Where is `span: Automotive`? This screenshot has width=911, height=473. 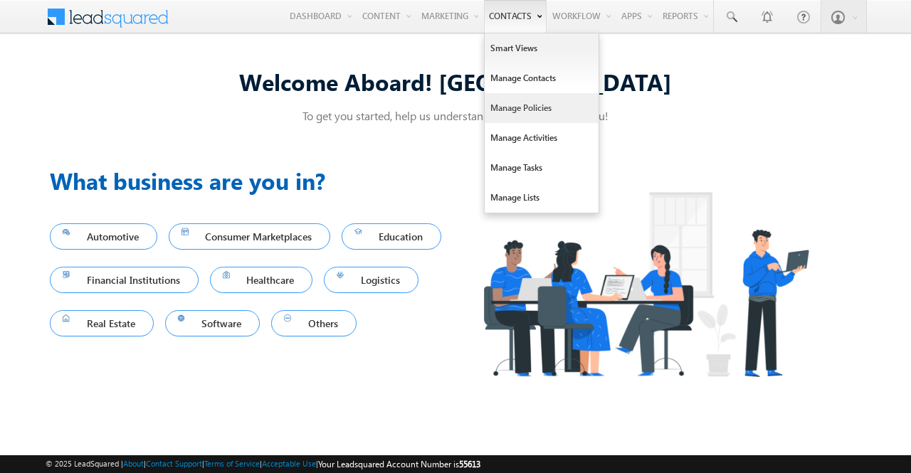
span: Automotive is located at coordinates (103, 236).